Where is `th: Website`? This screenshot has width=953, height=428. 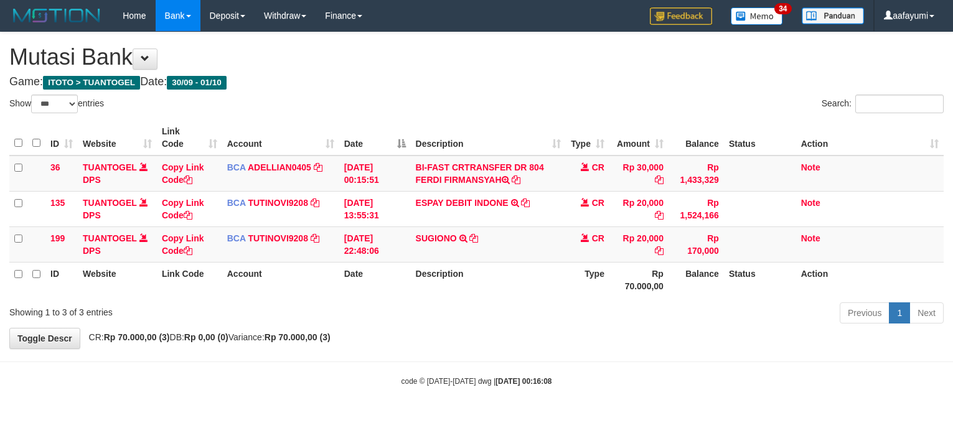
th: Website is located at coordinates (117, 280).